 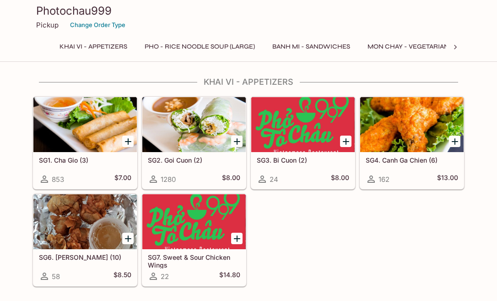 I want to click on div: SG2. Goi Cuon (2), so click(x=194, y=124).